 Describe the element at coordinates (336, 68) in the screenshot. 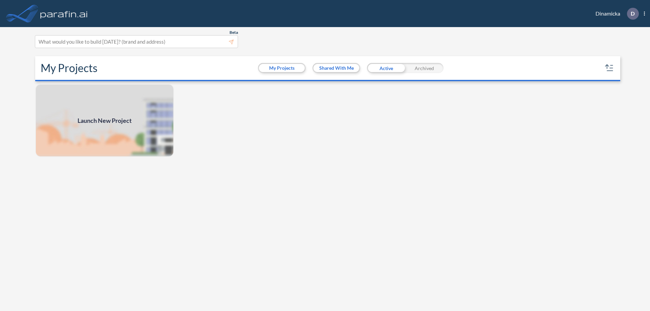

I see `button: Shared With Me` at that location.